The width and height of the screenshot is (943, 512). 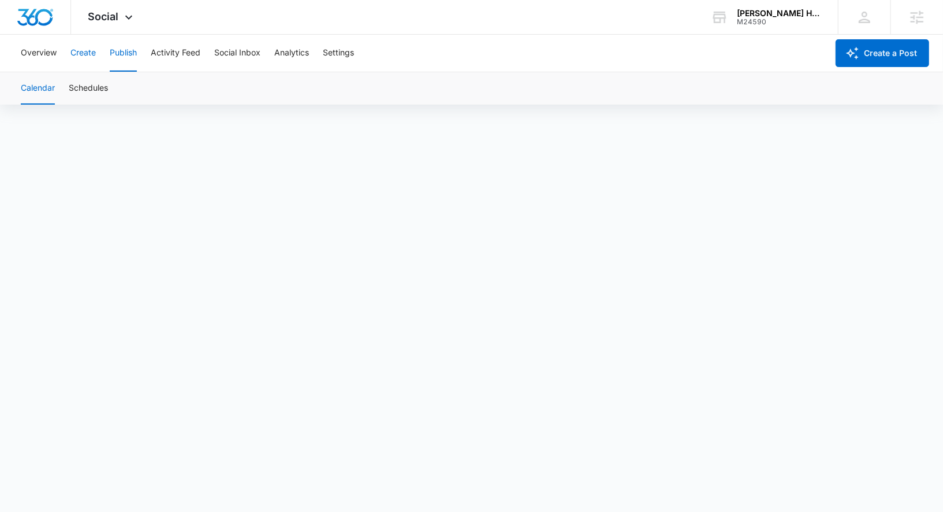 I want to click on div: account name, so click(x=779, y=13).